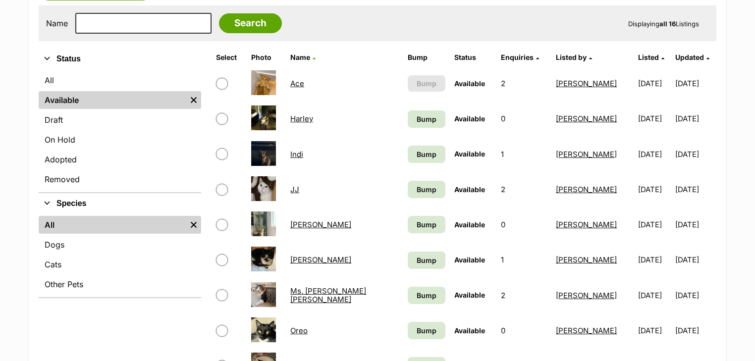 The height and width of the screenshot is (361, 755). Describe the element at coordinates (303, 57) in the screenshot. I see `a: Name` at that location.